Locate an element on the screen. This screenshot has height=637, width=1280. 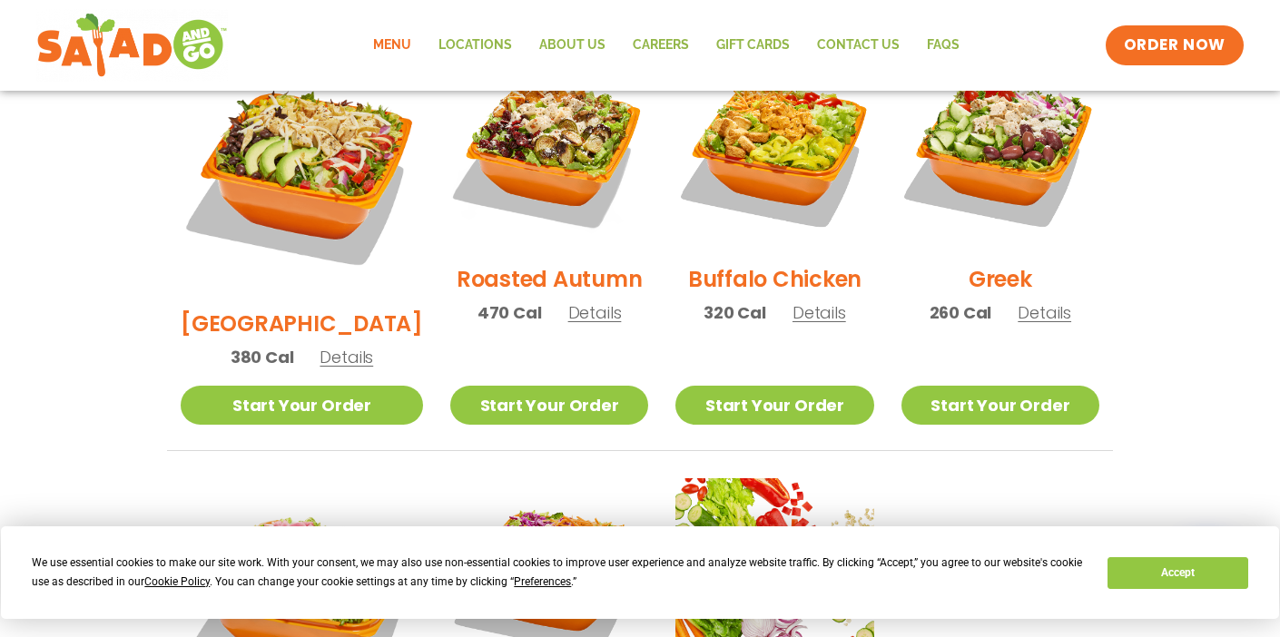
h2: Greek is located at coordinates (1000, 279).